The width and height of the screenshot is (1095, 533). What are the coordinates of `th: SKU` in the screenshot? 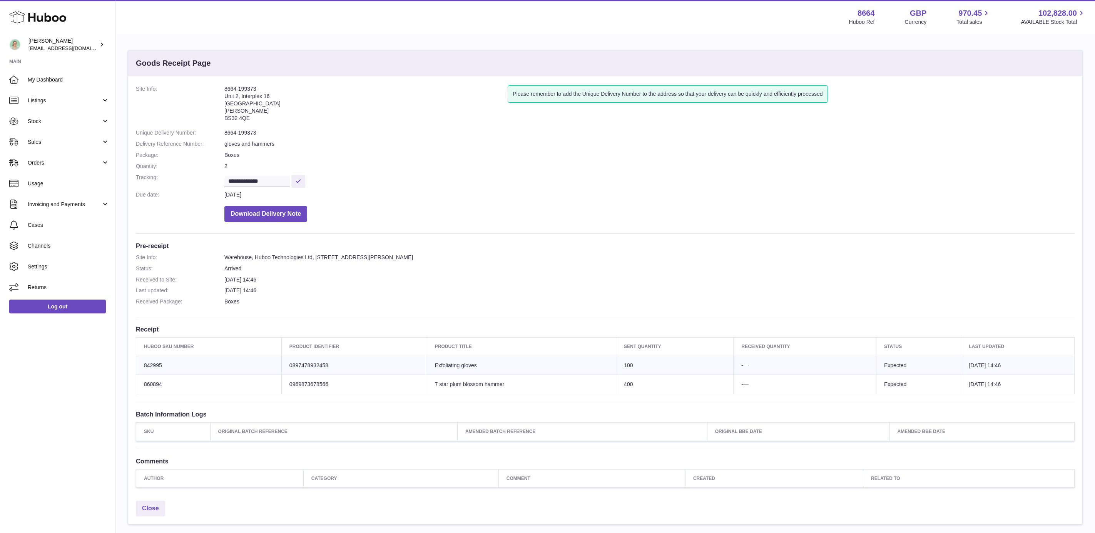 It's located at (173, 432).